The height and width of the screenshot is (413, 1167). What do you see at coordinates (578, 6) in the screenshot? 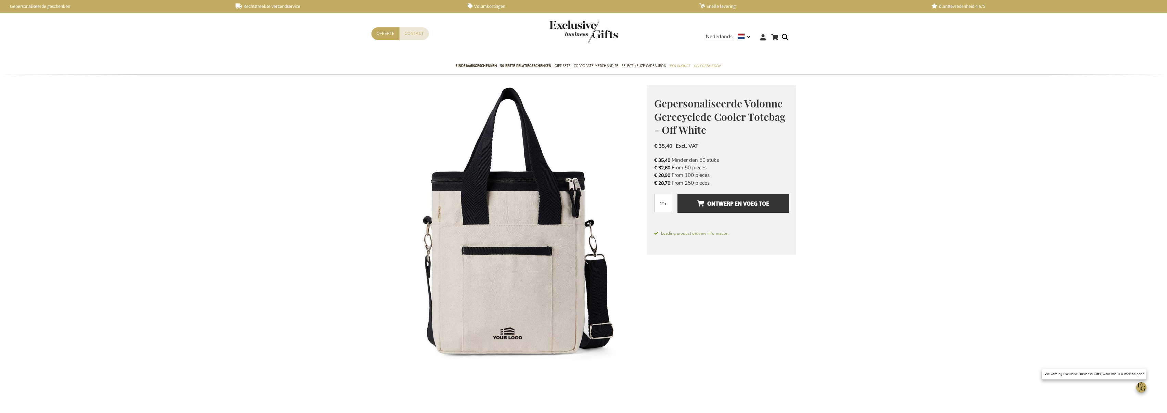
I see `a: Volumkortingen` at bounding box center [578, 6].